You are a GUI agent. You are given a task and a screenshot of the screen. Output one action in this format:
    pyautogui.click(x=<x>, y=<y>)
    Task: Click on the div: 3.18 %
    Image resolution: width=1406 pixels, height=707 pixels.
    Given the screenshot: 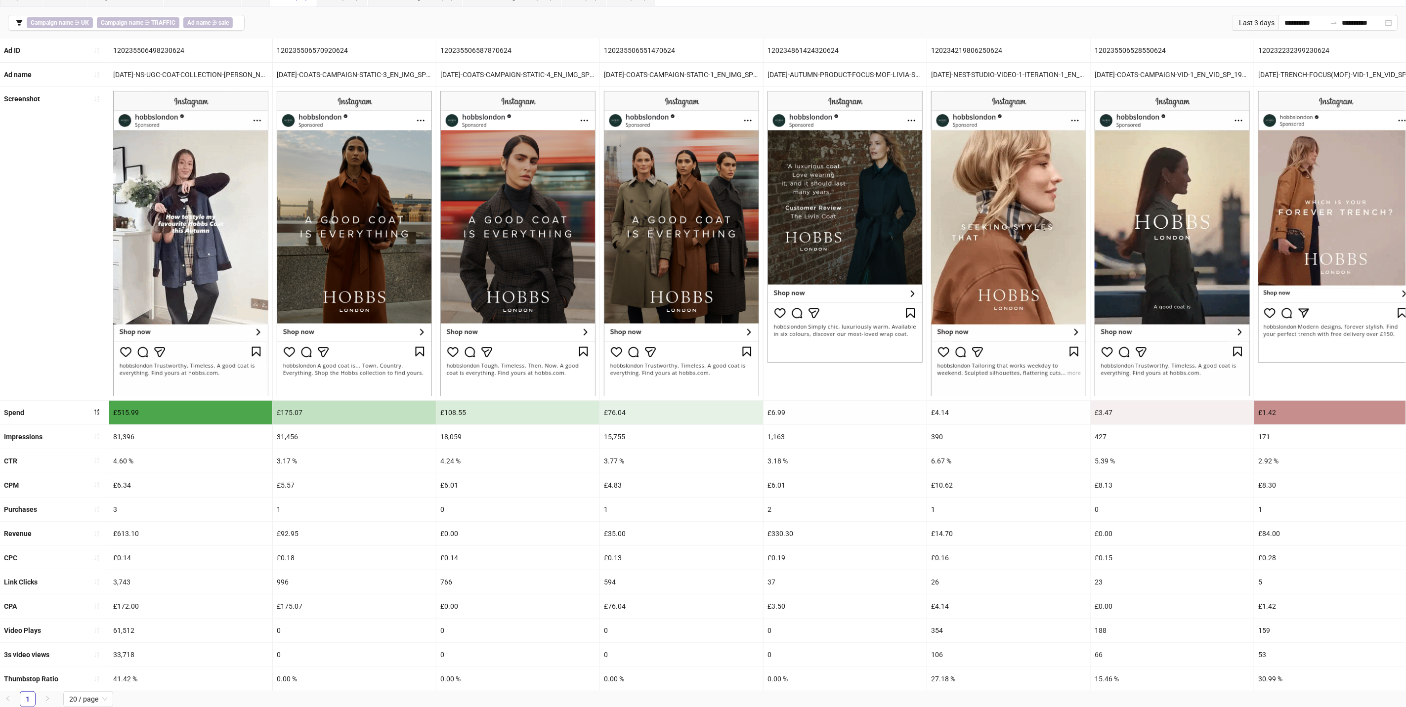 What is the action you would take?
    pyautogui.click(x=845, y=461)
    